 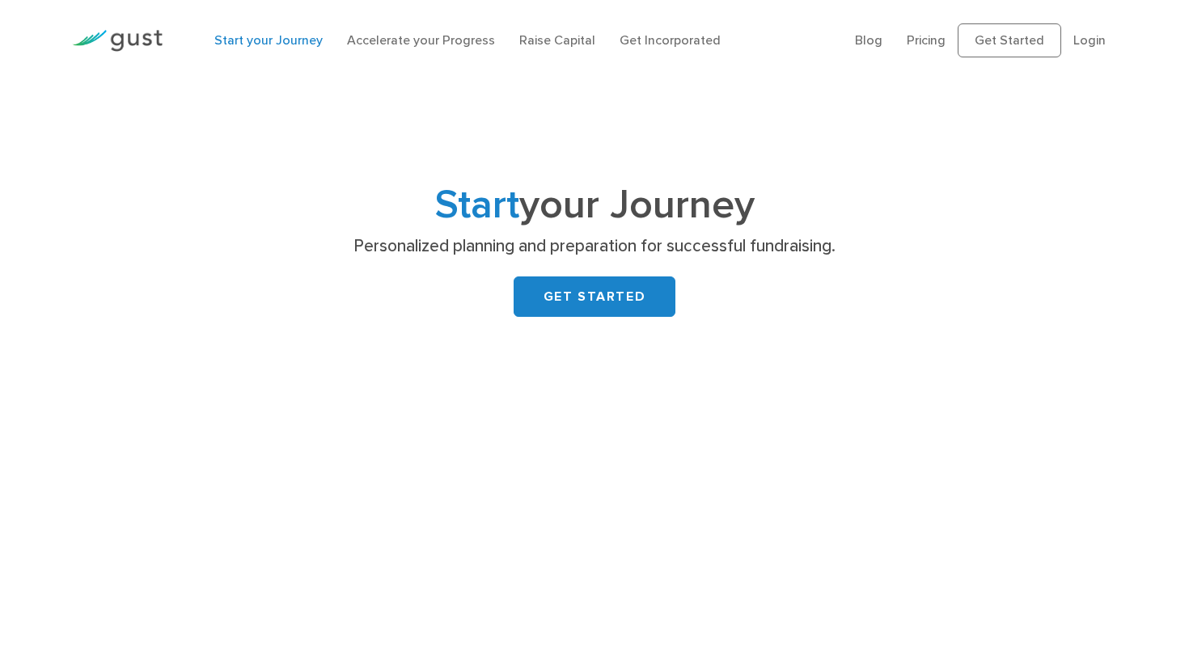 What do you see at coordinates (1089, 40) in the screenshot?
I see `a: Login` at bounding box center [1089, 40].